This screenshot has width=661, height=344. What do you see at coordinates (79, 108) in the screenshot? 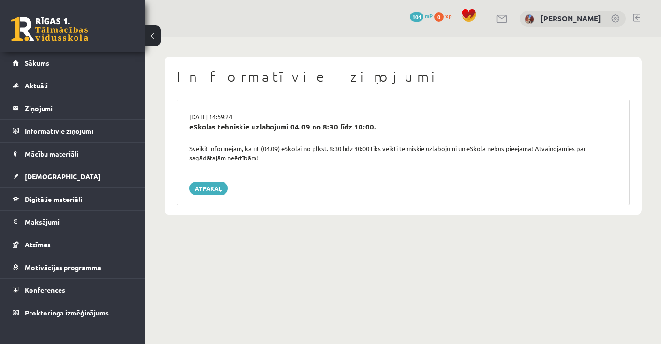
I see `legend: Ziņojumi` at bounding box center [79, 108].